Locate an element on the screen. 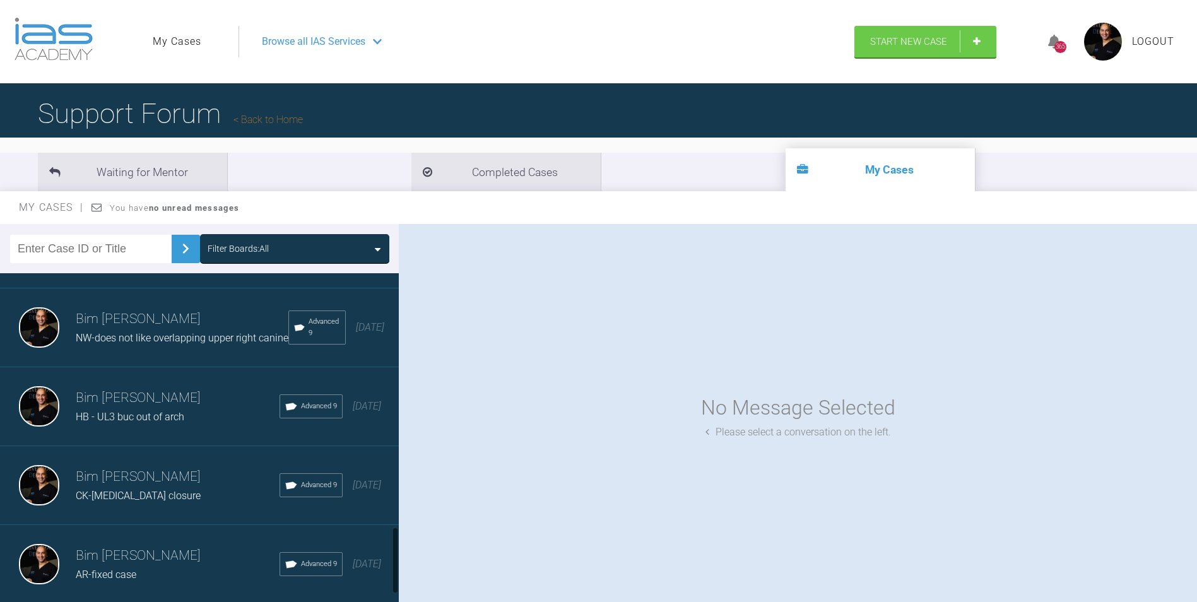  span: Browse all IAS Services is located at coordinates (314, 42).